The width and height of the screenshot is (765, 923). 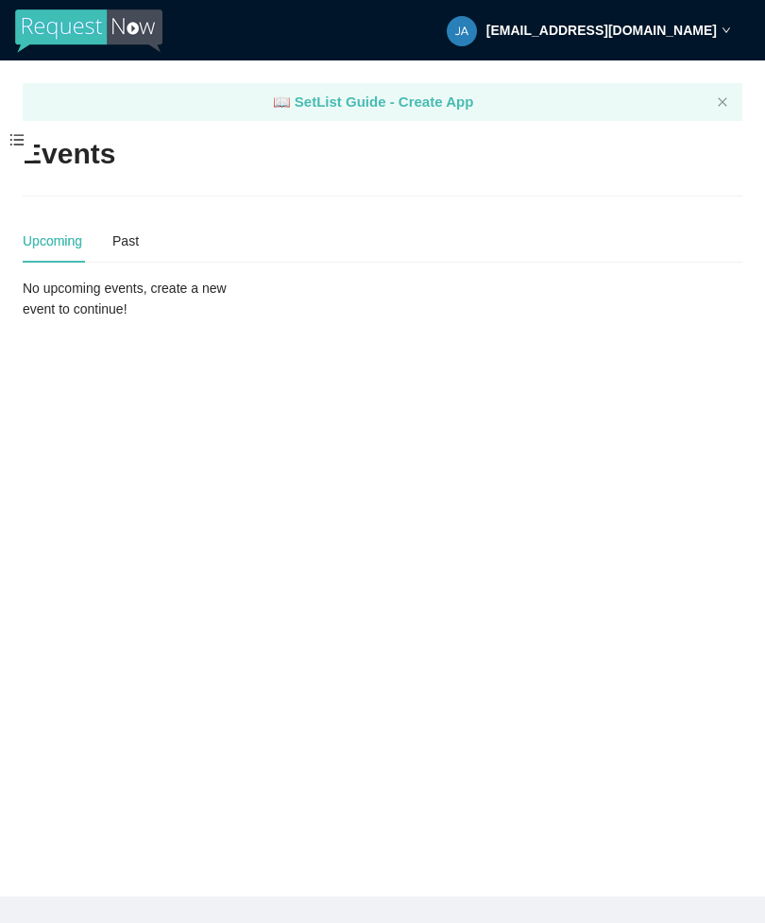 I want to click on h2: Events, so click(x=69, y=154).